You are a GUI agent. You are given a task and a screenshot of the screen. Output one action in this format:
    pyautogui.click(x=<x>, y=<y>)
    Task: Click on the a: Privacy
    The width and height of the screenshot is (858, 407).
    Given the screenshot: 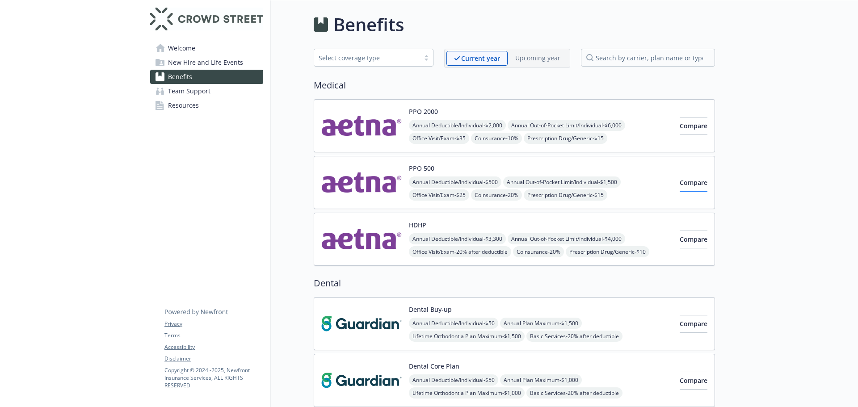 What is the action you would take?
    pyautogui.click(x=214, y=324)
    